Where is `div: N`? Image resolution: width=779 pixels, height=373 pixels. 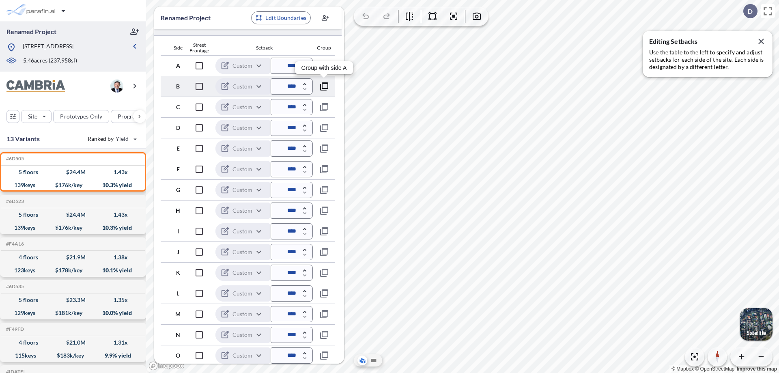
div: N is located at coordinates (172, 335).